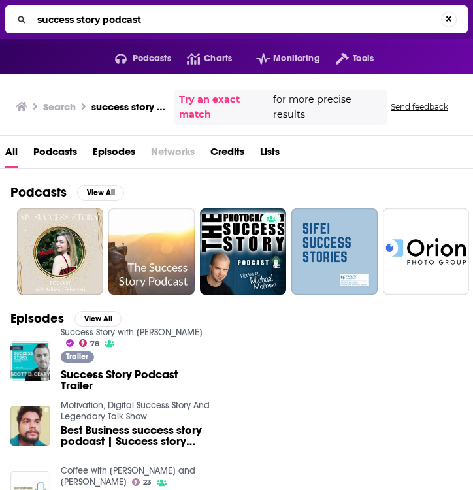 This screenshot has width=473, height=490. What do you see at coordinates (237, 19) in the screenshot?
I see `div: Search...` at bounding box center [237, 19].